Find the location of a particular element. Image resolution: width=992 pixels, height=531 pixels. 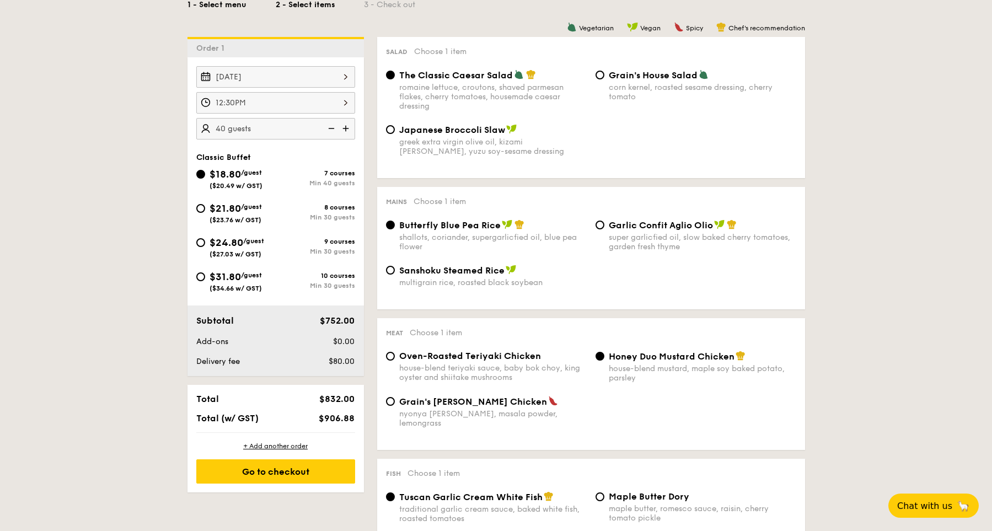

span: Tuscan Garlic Cream White Fish is located at coordinates (471, 497).